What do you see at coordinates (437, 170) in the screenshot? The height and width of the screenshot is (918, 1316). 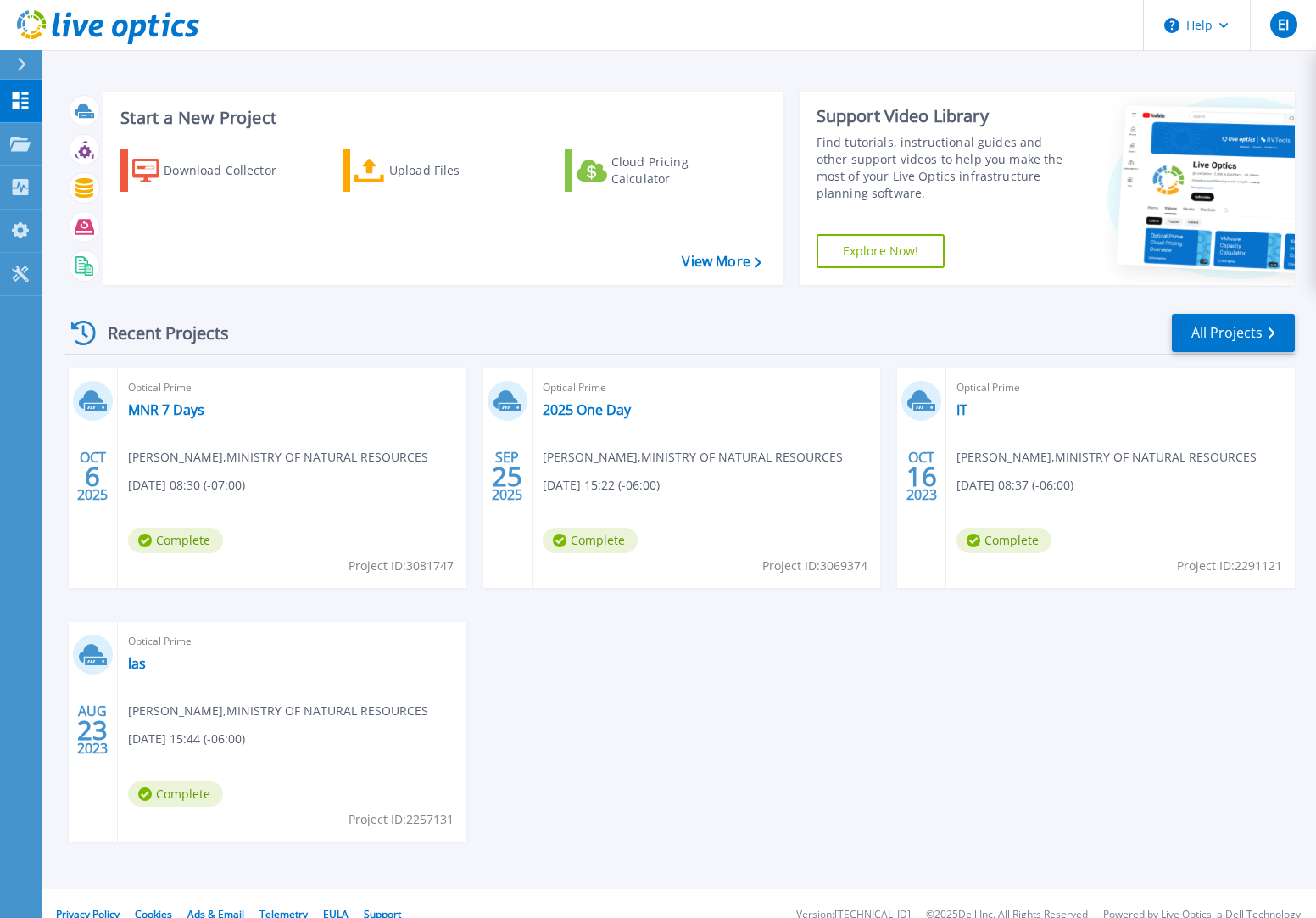 I see `a: Upload Files` at bounding box center [437, 170].